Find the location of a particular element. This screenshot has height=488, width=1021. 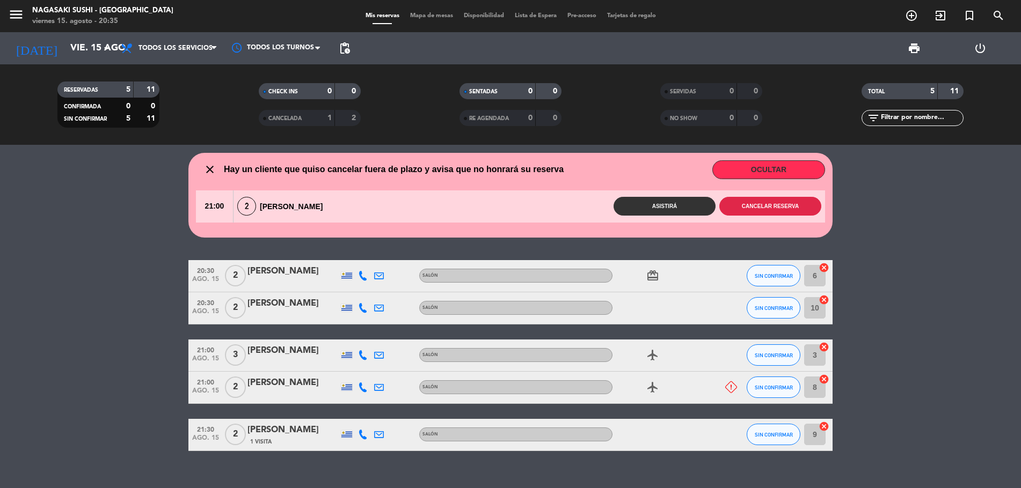

i: power_settings_new is located at coordinates (980, 48).